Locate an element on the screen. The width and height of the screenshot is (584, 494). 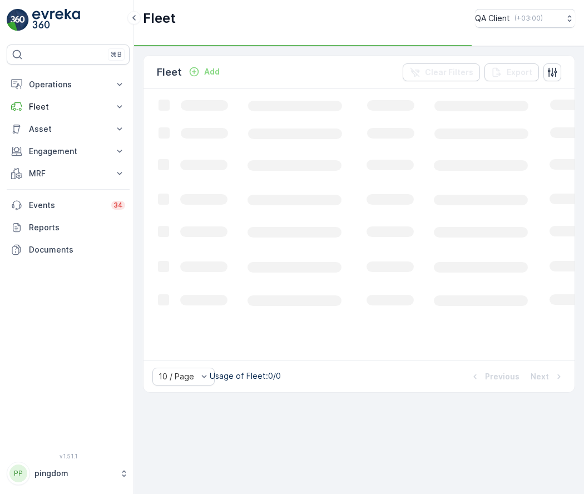
button: PPpingdom is located at coordinates (68, 473).